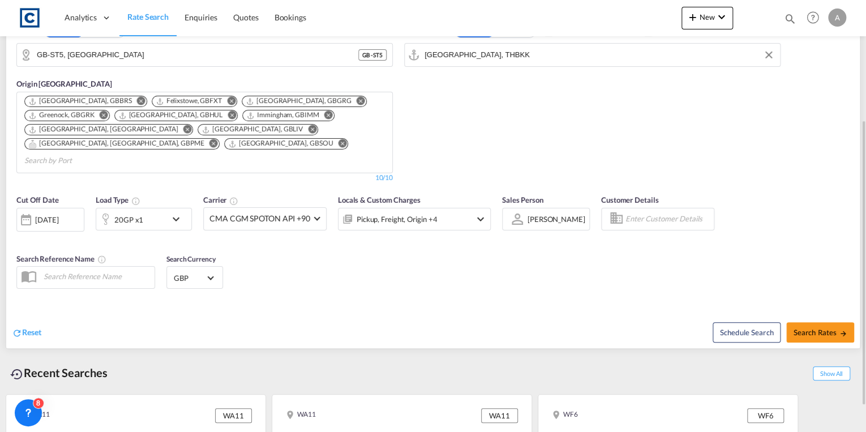  I want to click on div: A, so click(838, 18).